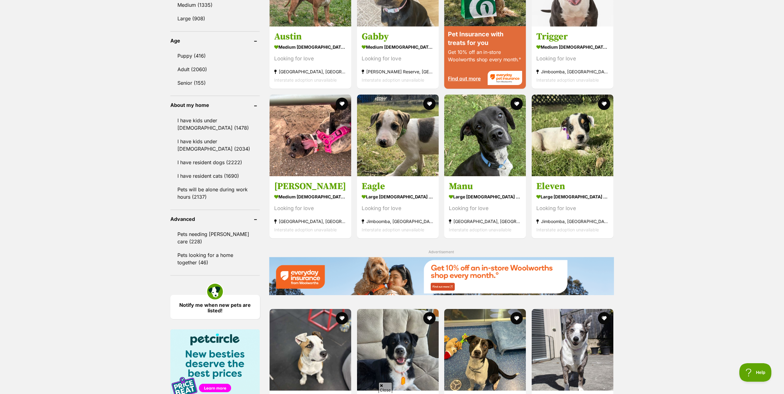 Image resolution: width=784 pixels, height=394 pixels. I want to click on a: Large (908), so click(215, 18).